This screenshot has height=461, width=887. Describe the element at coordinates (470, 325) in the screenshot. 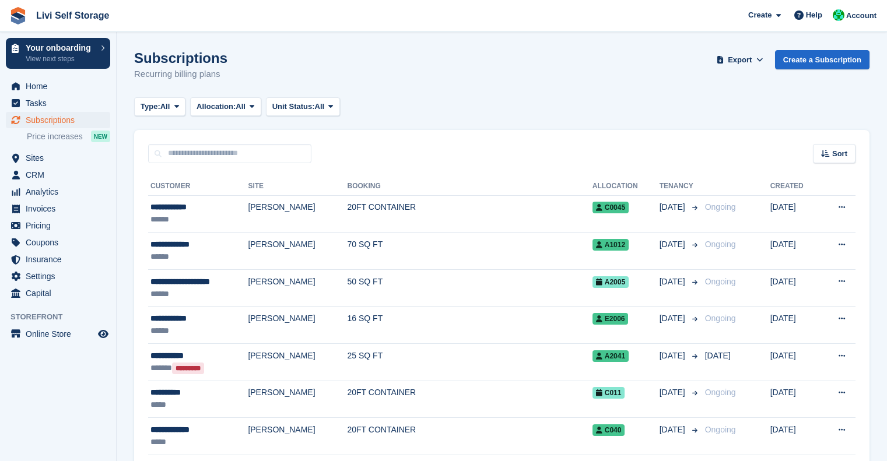

I see `td: 16 SQ FT` at that location.